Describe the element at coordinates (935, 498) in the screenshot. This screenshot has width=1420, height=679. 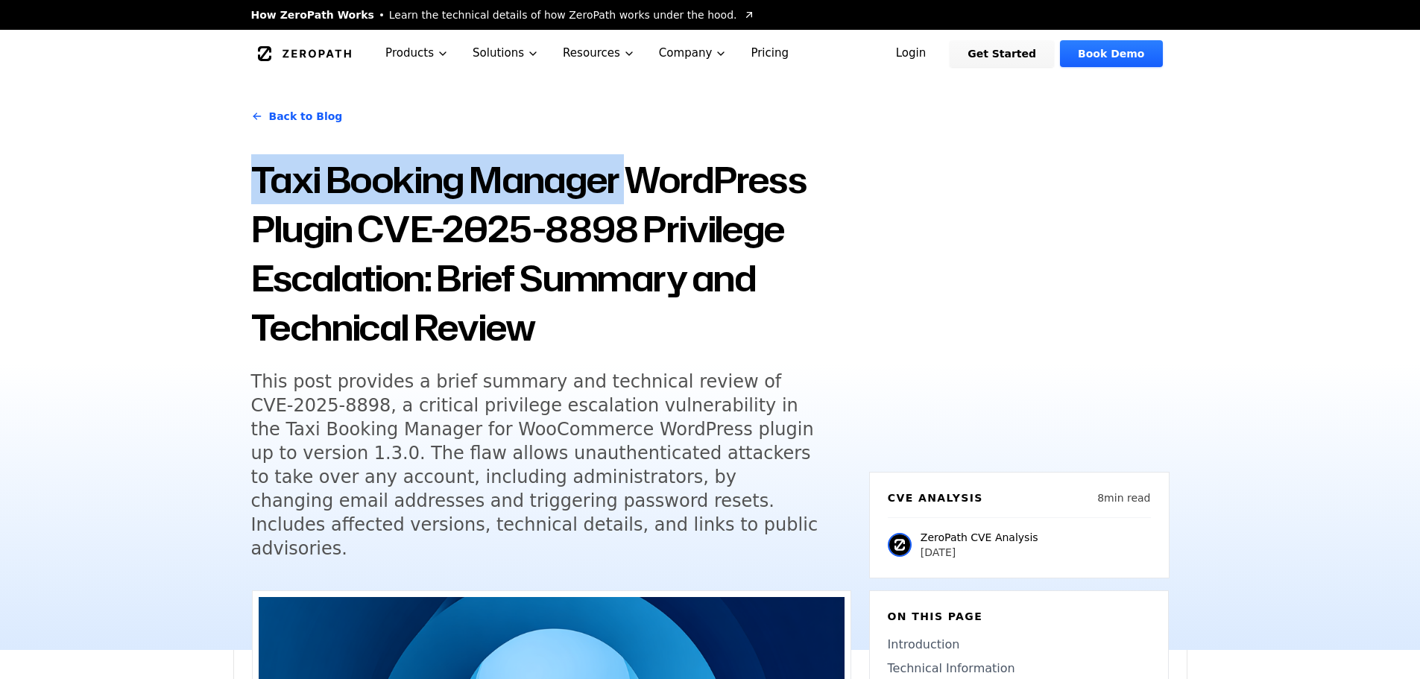
I see `h6: CVE Analysis` at that location.